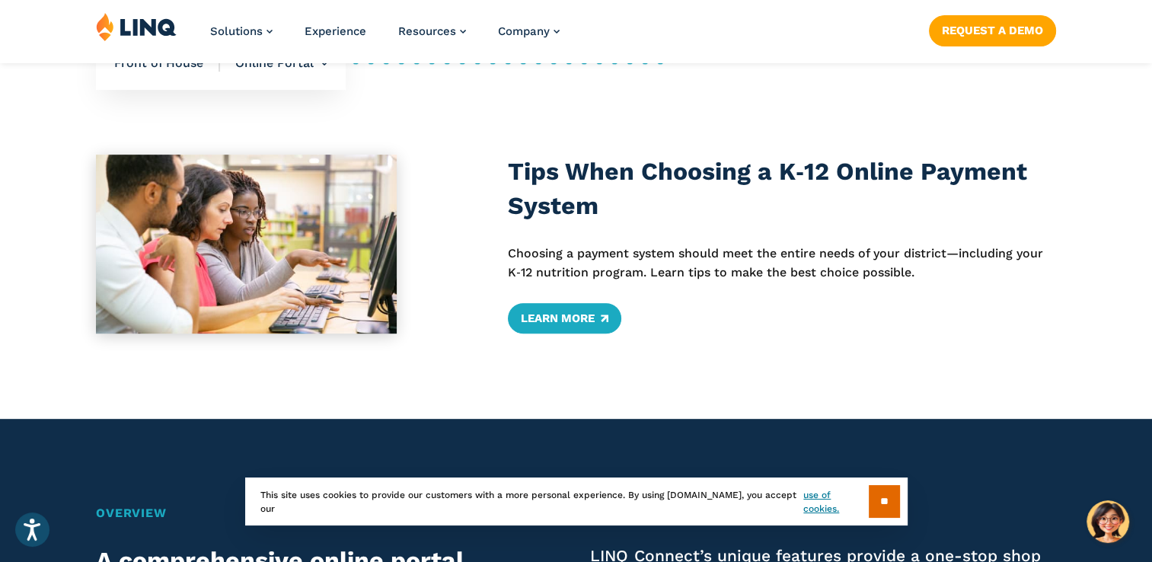 The height and width of the screenshot is (562, 1152). I want to click on a: Learn More, so click(564, 318).